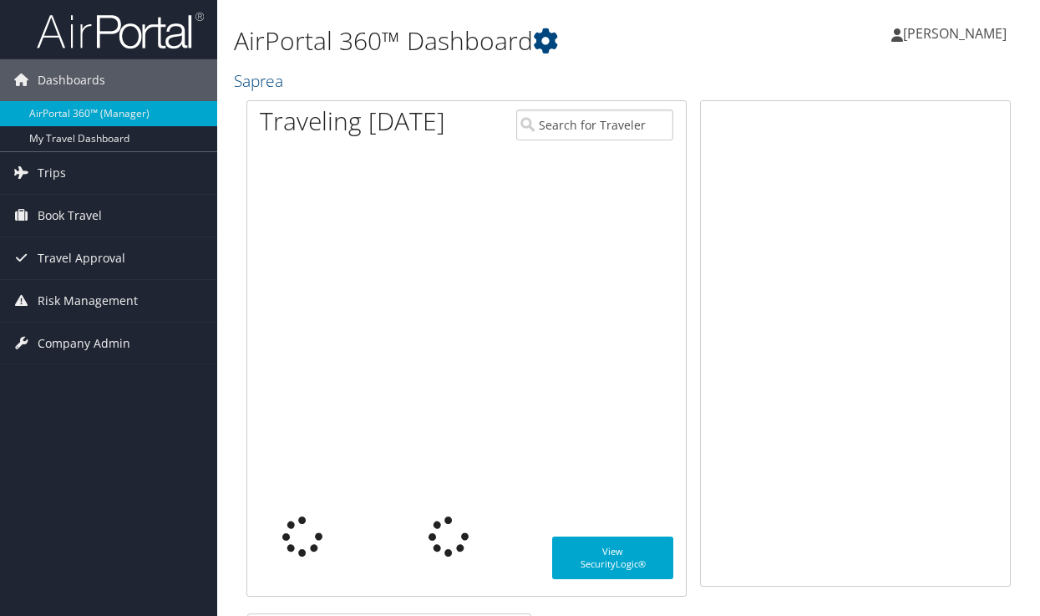  What do you see at coordinates (612, 557) in the screenshot?
I see `a: View SecurityLogic®` at bounding box center [612, 557].